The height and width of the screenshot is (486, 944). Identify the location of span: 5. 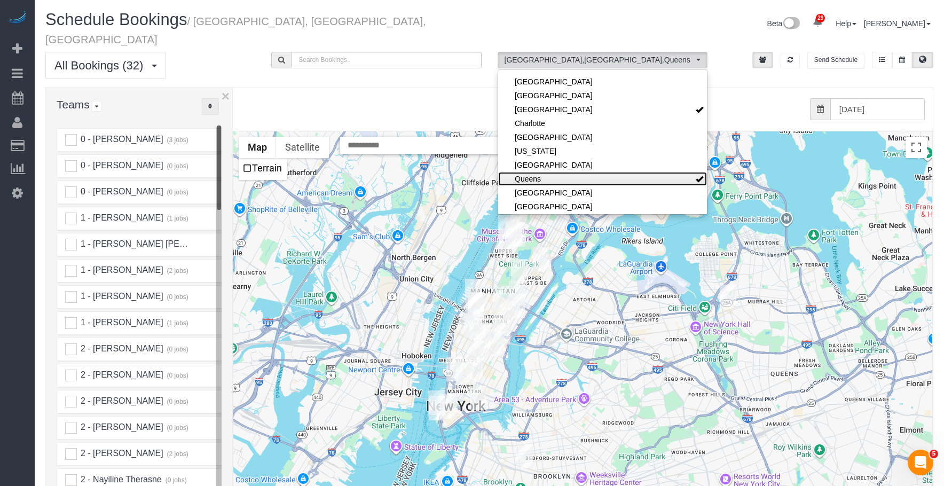
(934, 454).